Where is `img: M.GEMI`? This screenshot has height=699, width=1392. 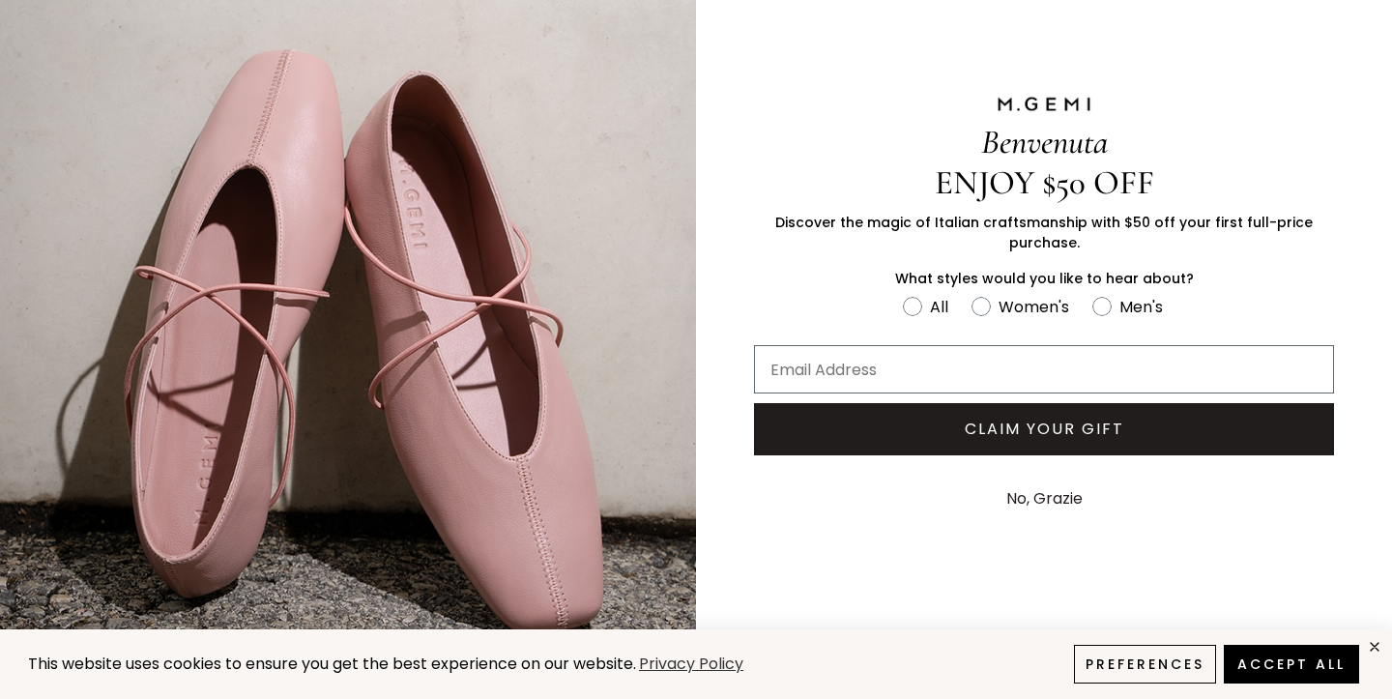 img: M.GEMI is located at coordinates (1044, 104).